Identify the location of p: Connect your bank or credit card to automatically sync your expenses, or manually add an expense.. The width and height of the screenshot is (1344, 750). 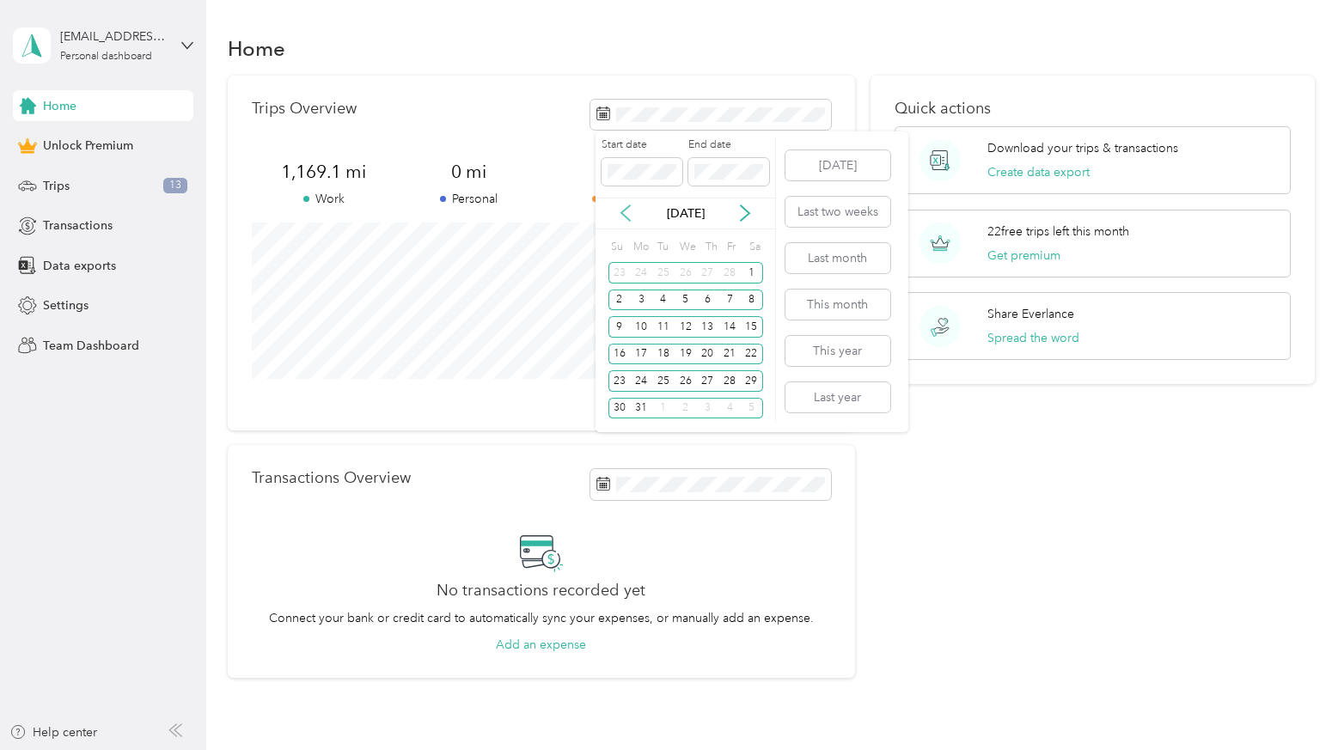
(541, 618).